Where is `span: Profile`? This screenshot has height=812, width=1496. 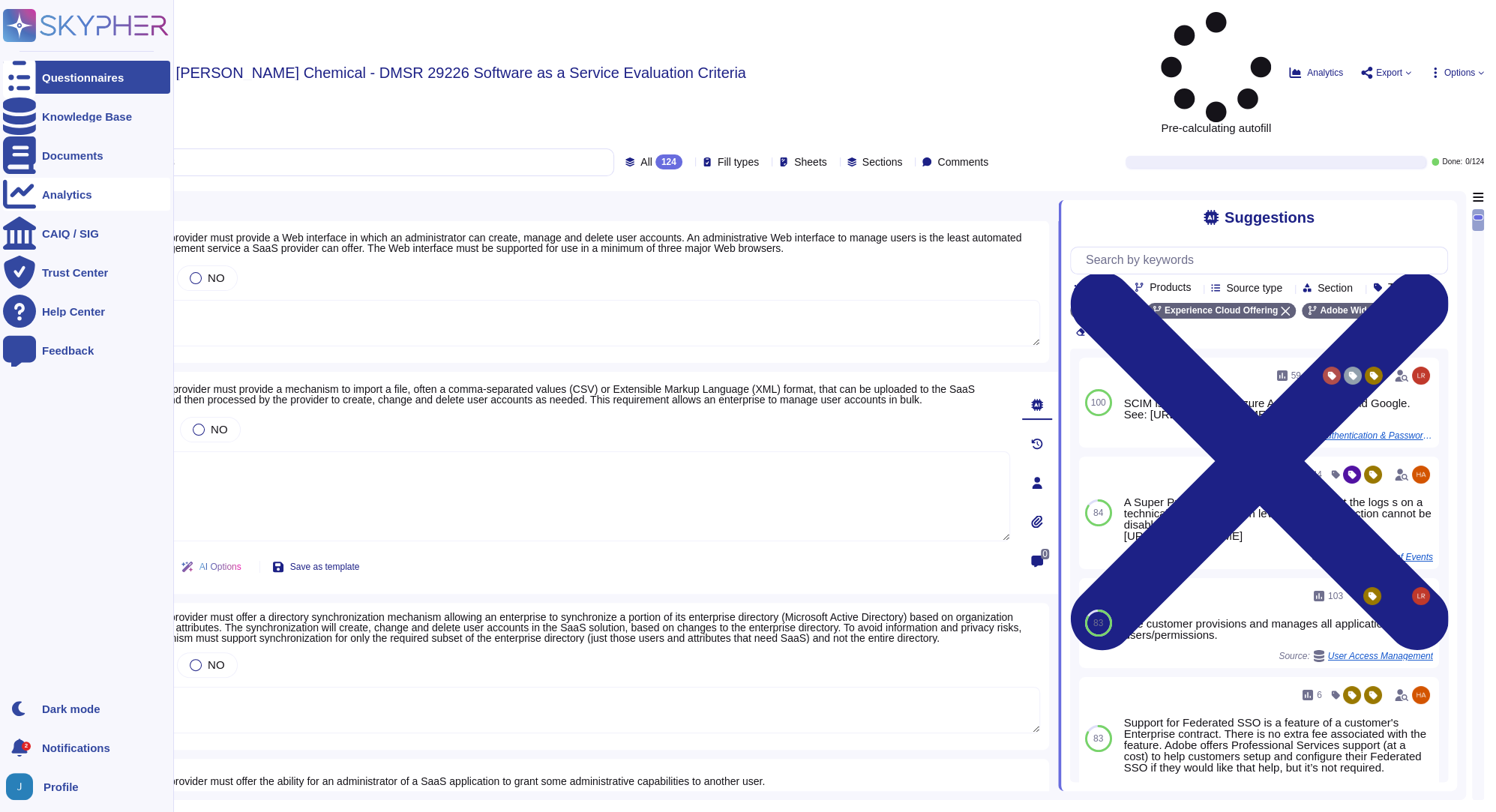
span: Profile is located at coordinates (60, 787).